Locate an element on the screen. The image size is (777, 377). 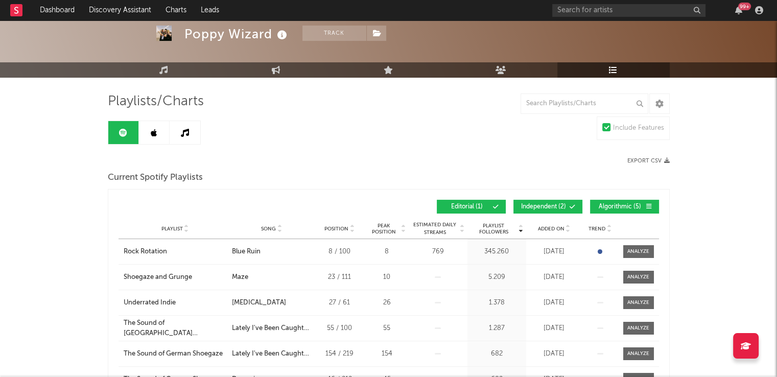
a: Shoegaze and Grunge is located at coordinates (175, 277).